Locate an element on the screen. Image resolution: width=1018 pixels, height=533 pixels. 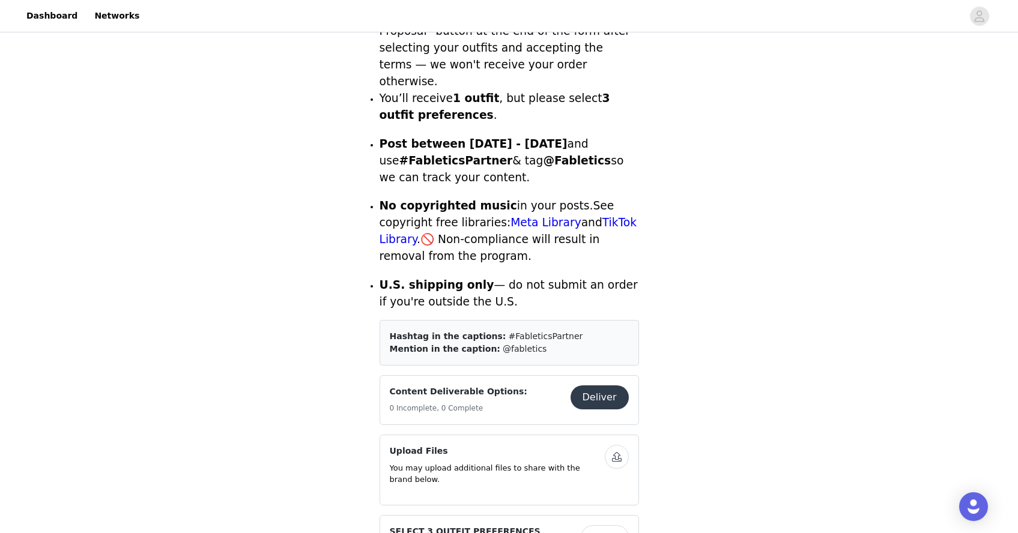
button: Deliver is located at coordinates (599, 397).